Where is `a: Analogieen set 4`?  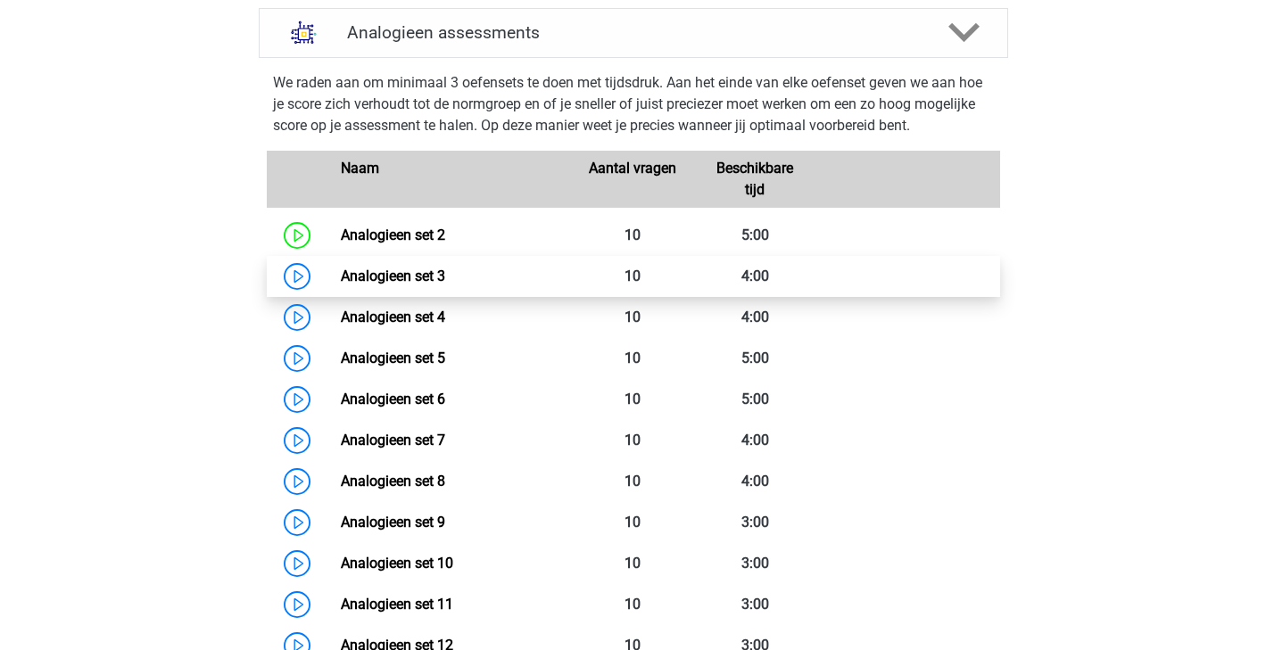 a: Analogieen set 4 is located at coordinates (393, 317).